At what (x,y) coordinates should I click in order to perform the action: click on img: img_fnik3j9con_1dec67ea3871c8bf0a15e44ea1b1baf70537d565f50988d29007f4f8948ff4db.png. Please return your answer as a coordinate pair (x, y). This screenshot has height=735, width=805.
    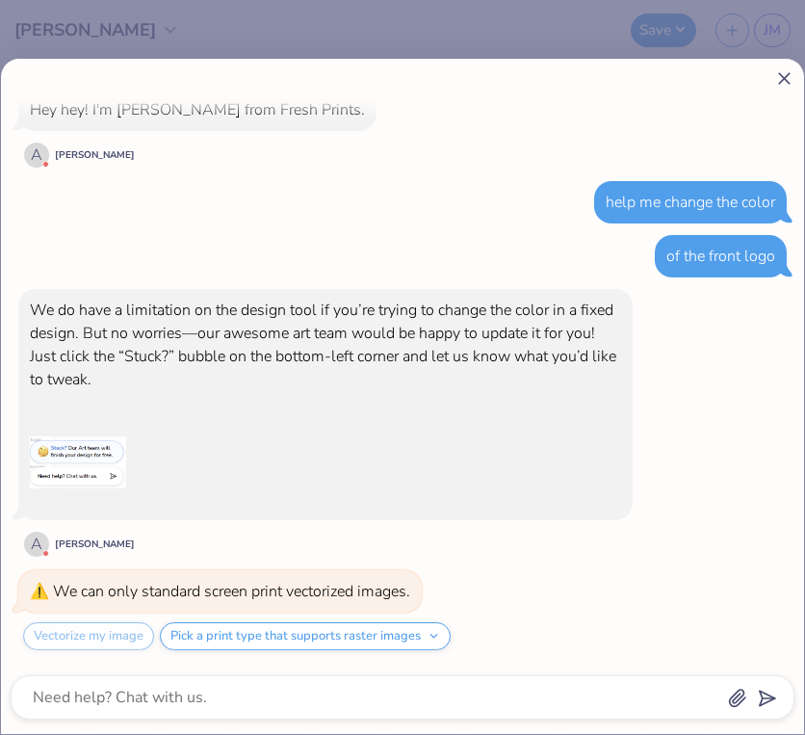
    Looking at the image, I should click on (78, 462).